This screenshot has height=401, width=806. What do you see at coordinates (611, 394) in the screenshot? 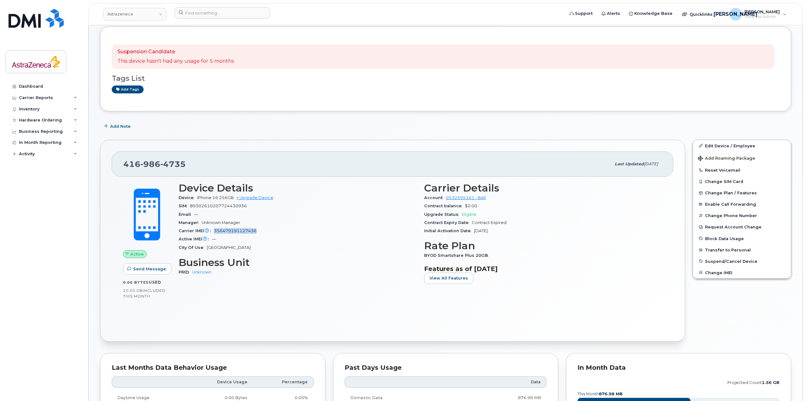
I see `tspan: 876.98 MB` at bounding box center [611, 394].